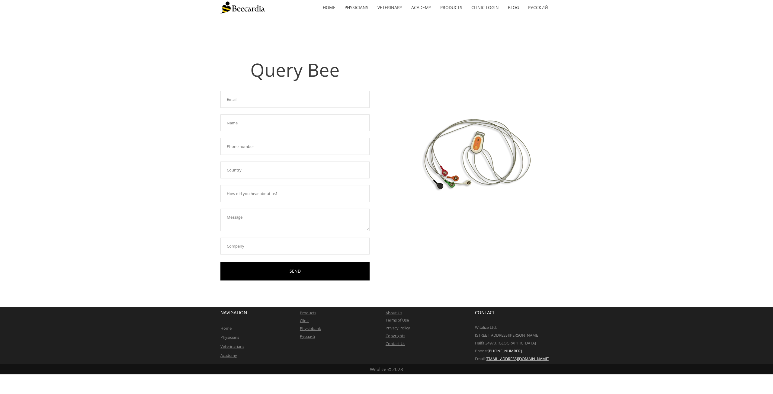  I want to click on span: roducts, so click(309, 313).